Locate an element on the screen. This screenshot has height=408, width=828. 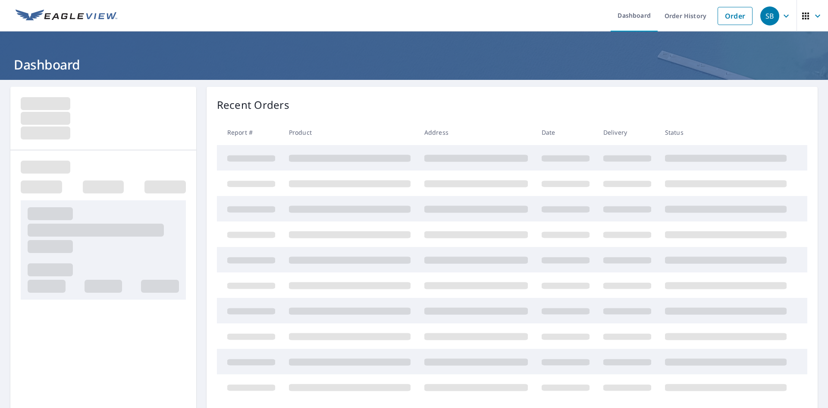
th: Date is located at coordinates (566, 132).